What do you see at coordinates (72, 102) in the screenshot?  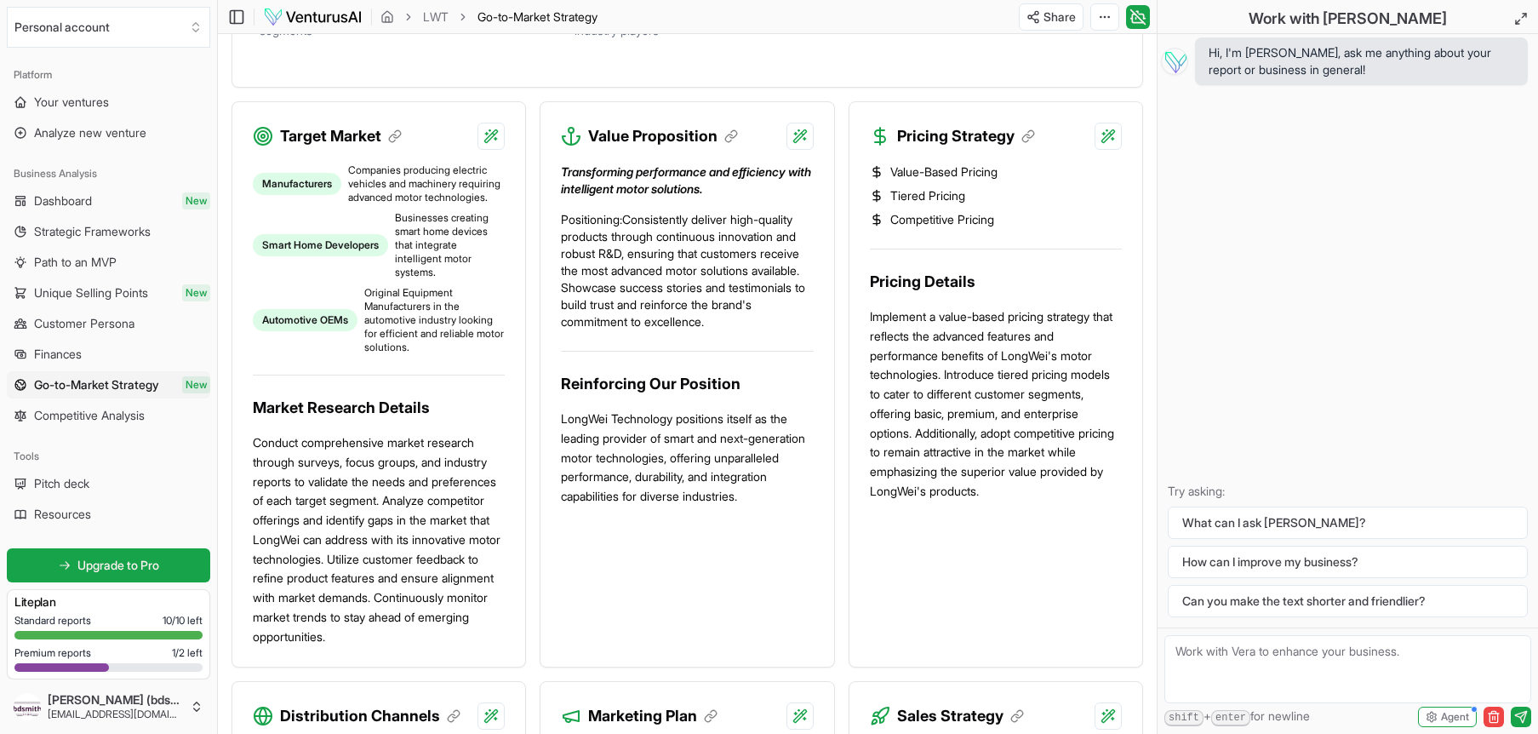 I see `span: Your ventures` at bounding box center [72, 102].